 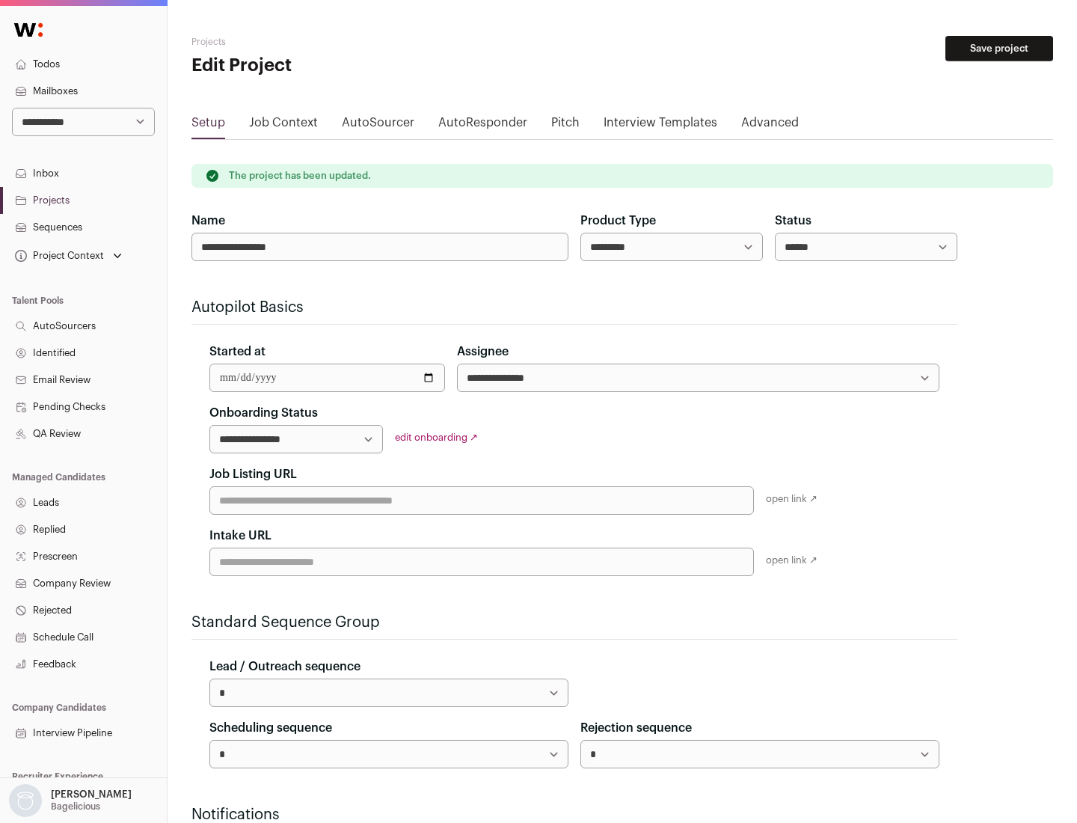 I want to click on p: Bagelicious, so click(x=76, y=806).